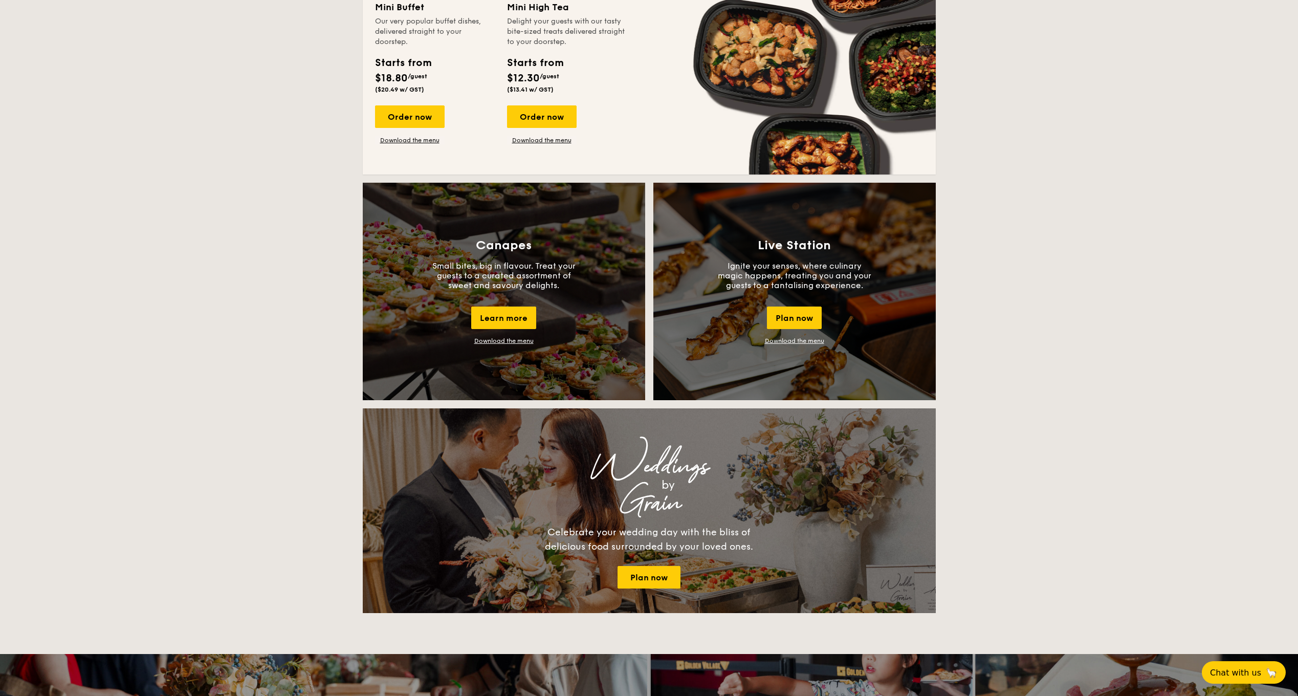  What do you see at coordinates (530, 90) in the screenshot?
I see `span: ($13.41 w/ GST)` at bounding box center [530, 90].